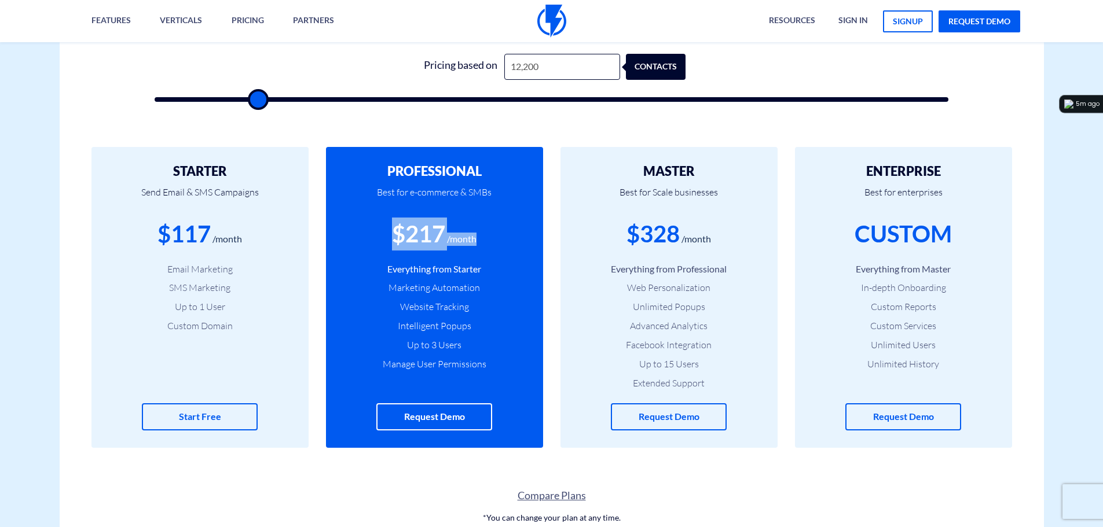 The width and height of the screenshot is (1103, 527). I want to click on p: Best for enterprises, so click(903, 198).